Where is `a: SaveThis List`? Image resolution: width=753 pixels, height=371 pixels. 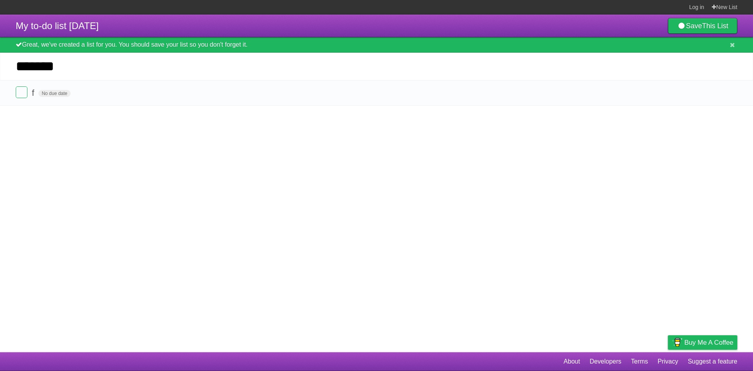 a: SaveThis List is located at coordinates (703, 26).